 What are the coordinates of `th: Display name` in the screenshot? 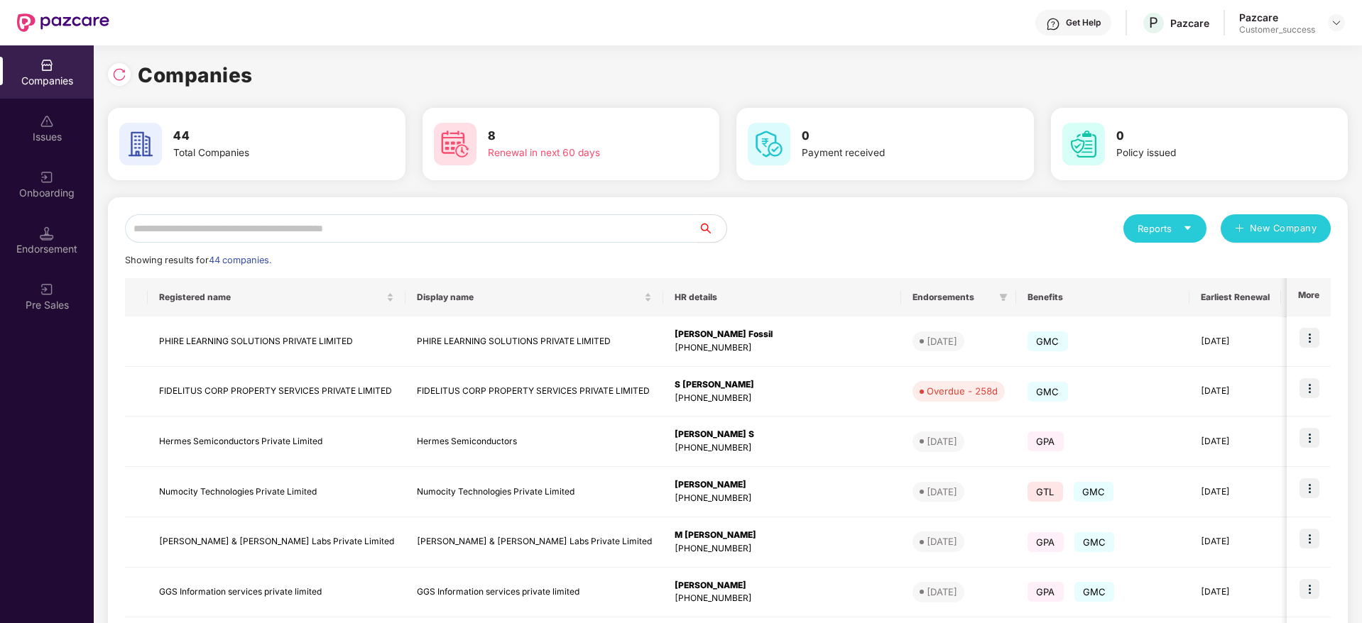 It's located at (534, 297).